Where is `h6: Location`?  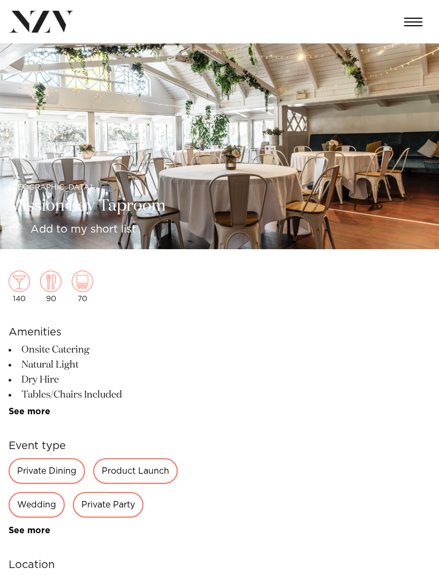 h6: Location is located at coordinates (96, 564).